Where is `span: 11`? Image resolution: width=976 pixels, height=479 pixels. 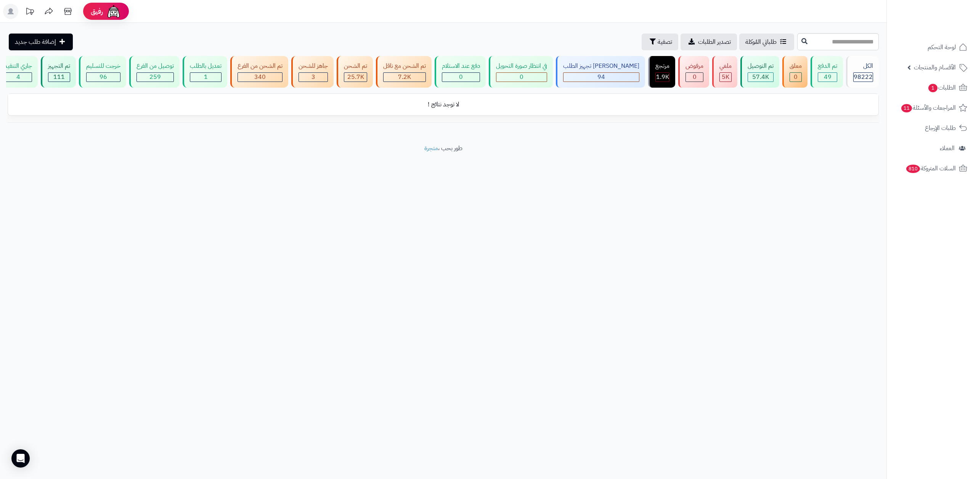
span: 11 is located at coordinates (907, 108).